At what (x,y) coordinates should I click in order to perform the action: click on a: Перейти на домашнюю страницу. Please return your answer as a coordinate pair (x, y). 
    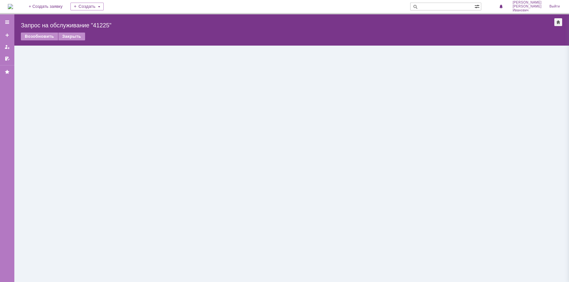
    Looking at the image, I should click on (10, 7).